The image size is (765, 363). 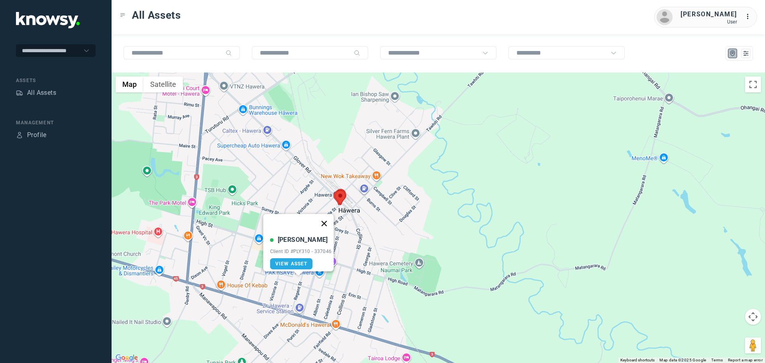 I want to click on span: View Asset, so click(x=291, y=264).